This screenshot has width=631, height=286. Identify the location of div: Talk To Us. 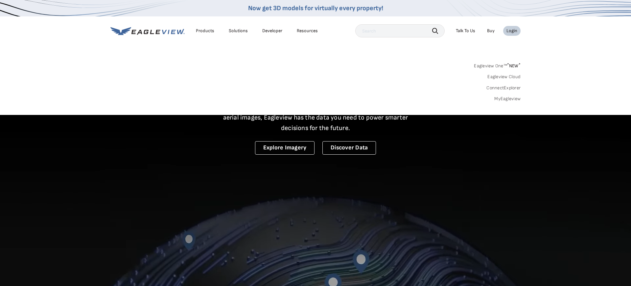
(466, 31).